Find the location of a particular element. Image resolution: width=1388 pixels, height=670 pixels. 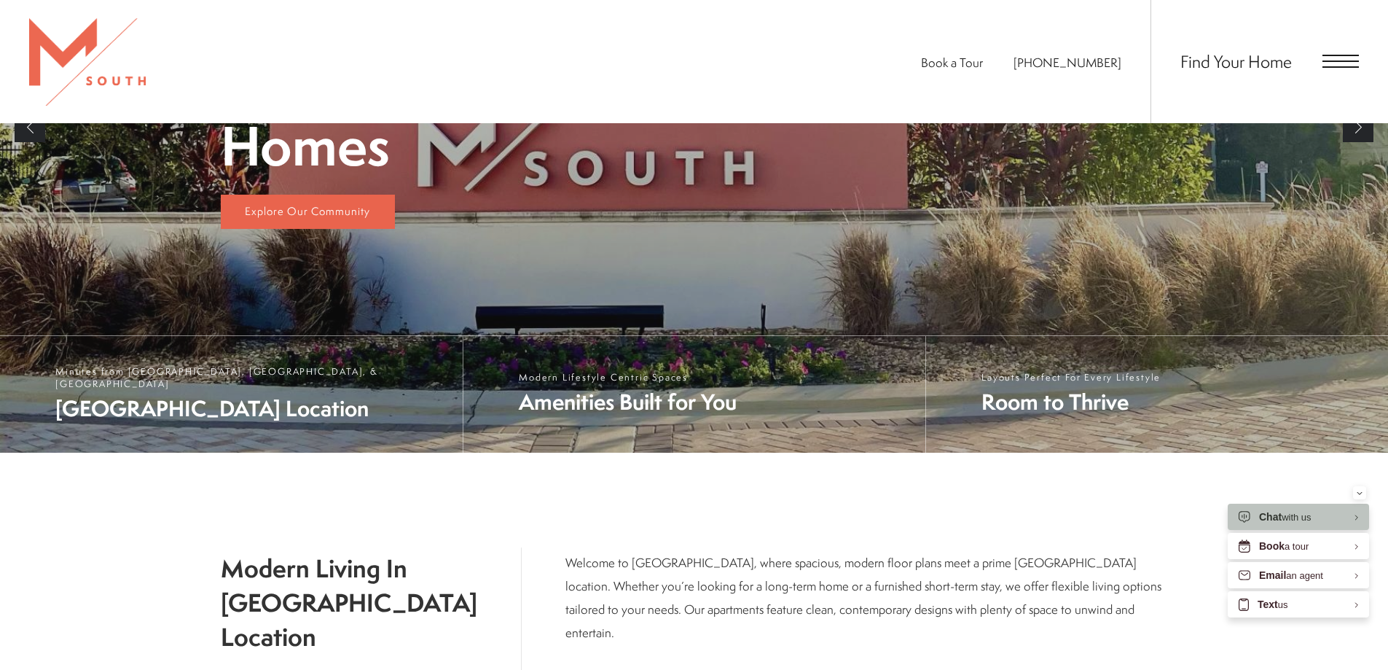

span: Room to Thrive is located at coordinates (1071, 402).